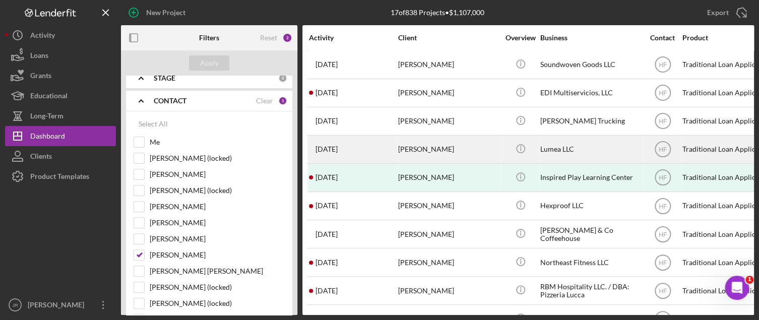 Image resolution: width=759 pixels, height=320 pixels. I want to click on time: 2025-08-20 20:55, so click(326, 64).